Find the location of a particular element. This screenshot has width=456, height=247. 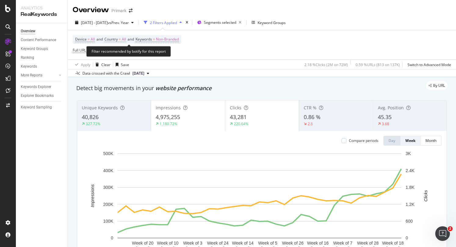

a: Keywords Explorer is located at coordinates (42, 87).